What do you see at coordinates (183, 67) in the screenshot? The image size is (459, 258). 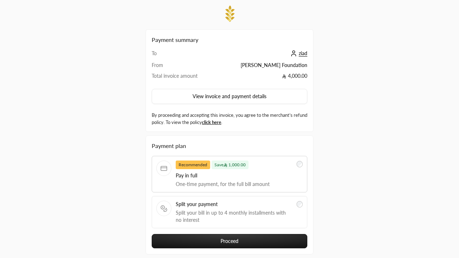 I see `td: From` at bounding box center [183, 67].